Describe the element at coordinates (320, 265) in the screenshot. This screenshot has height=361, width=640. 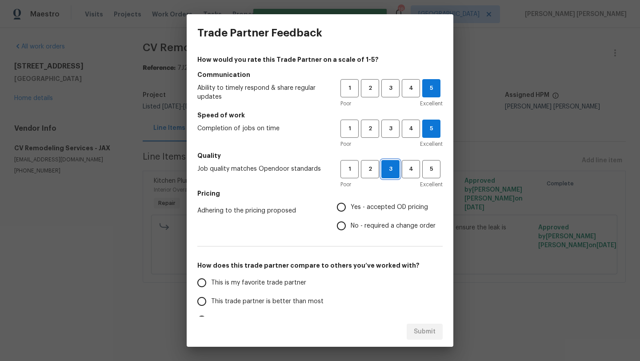
I see `h5: How does this trade partner compare to others you’ve worked with?` at that location.